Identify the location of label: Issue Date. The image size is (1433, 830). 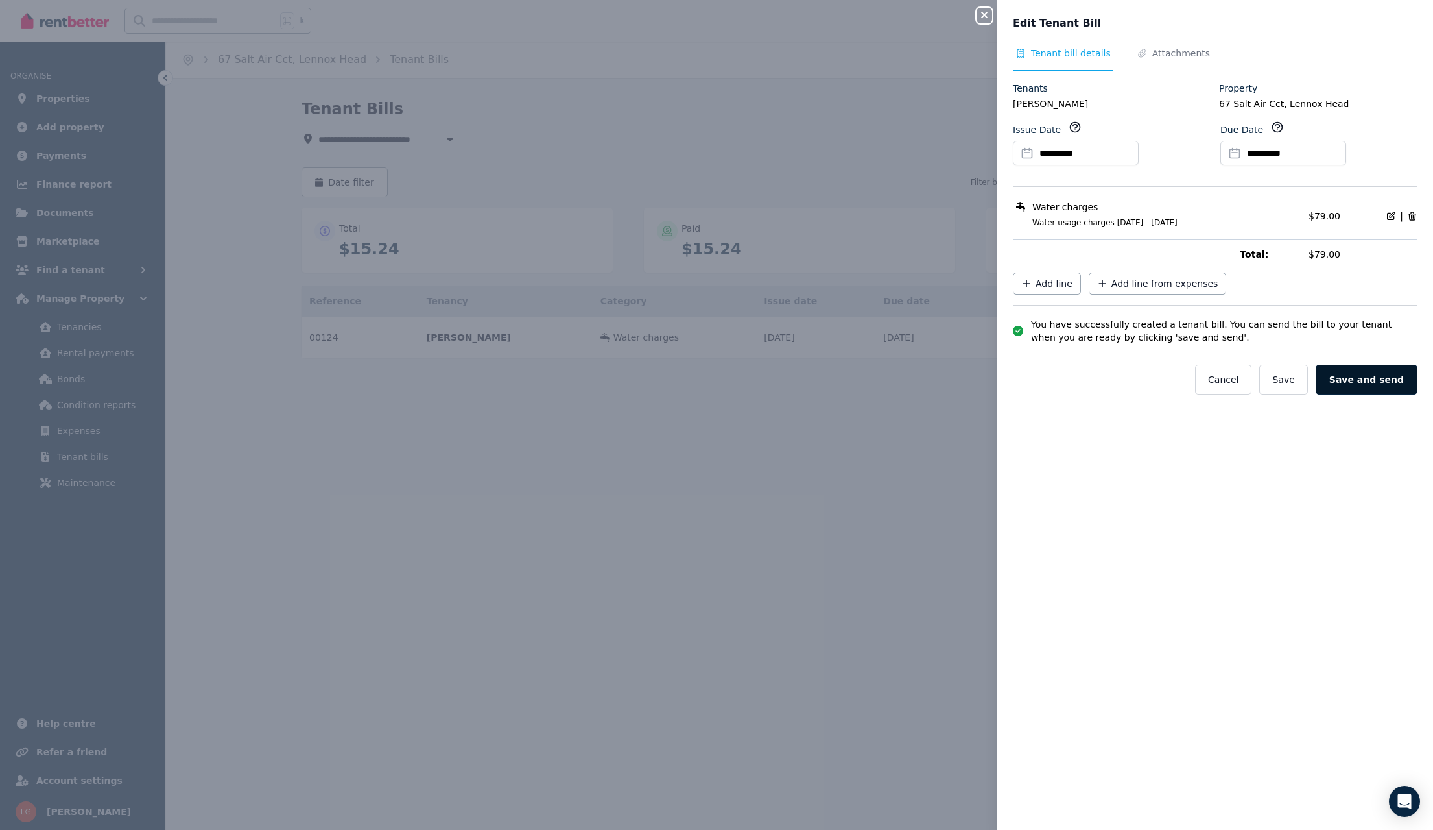
(1037, 130).